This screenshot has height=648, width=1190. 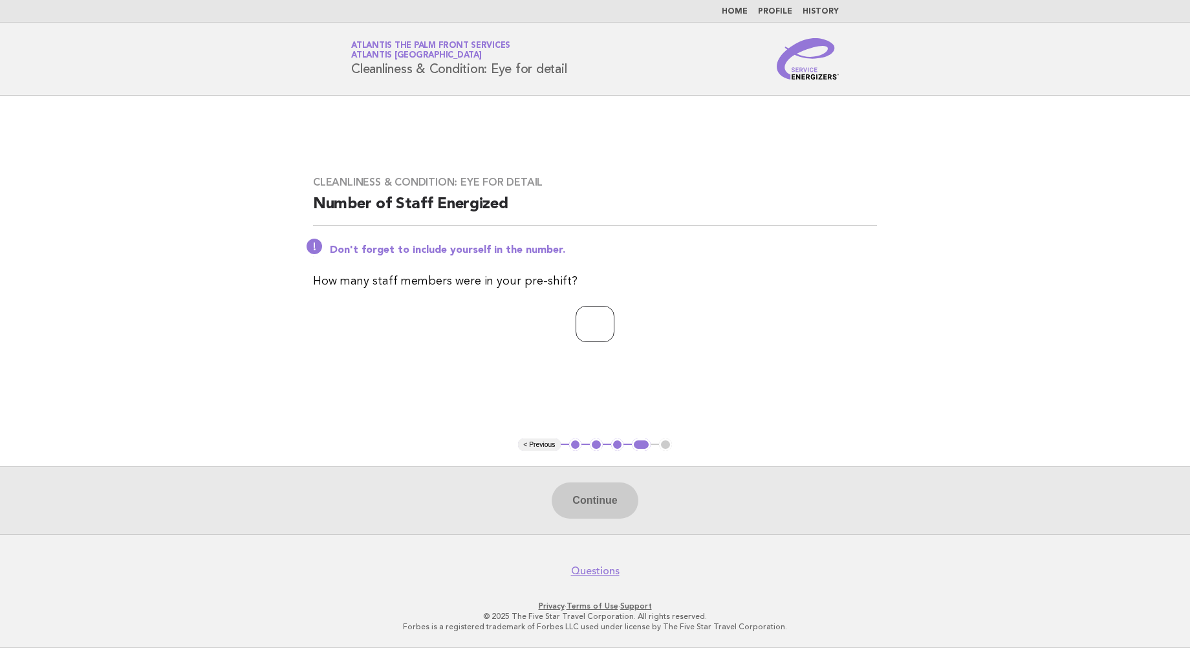 What do you see at coordinates (617, 445) in the screenshot?
I see `button: 3` at bounding box center [617, 445].